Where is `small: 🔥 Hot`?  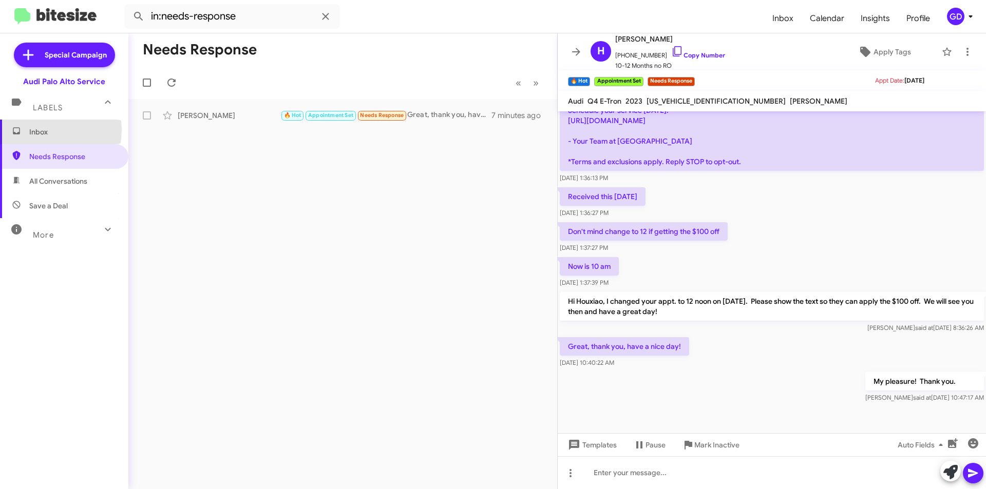 small: 🔥 Hot is located at coordinates (579, 82).